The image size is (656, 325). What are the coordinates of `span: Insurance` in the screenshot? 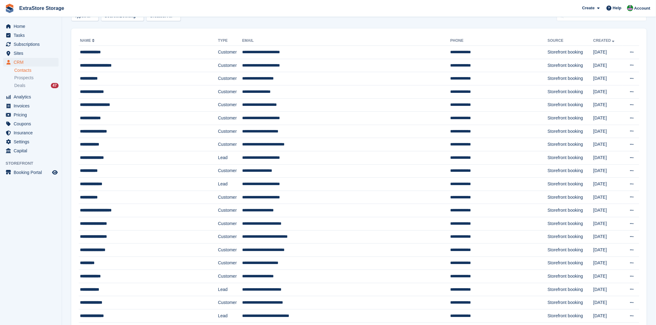 It's located at (32, 133).